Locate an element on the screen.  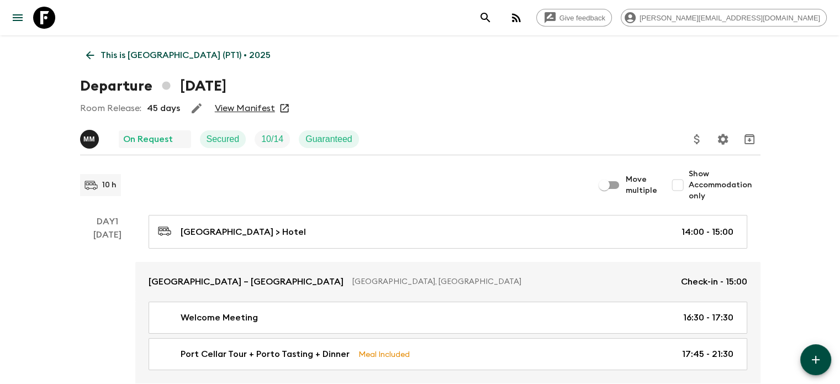
p: Welcome Meeting is located at coordinates (219, 318).